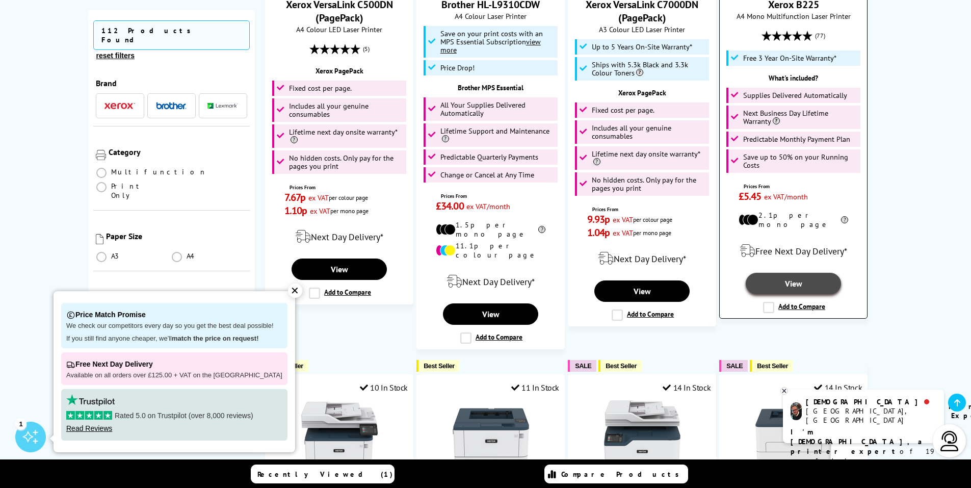 The width and height of the screenshot is (971, 488). What do you see at coordinates (347, 162) in the screenshot?
I see `span: No hidden costs. Only pay for the pages you print` at bounding box center [347, 162].